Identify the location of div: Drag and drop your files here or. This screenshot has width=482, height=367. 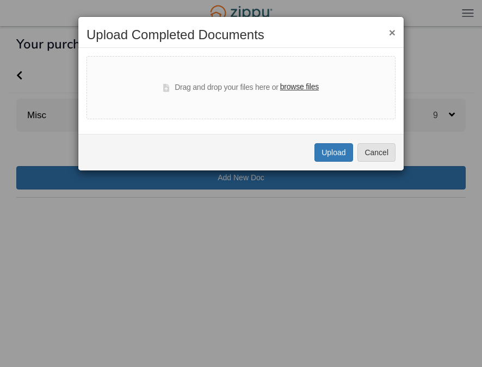
(241, 88).